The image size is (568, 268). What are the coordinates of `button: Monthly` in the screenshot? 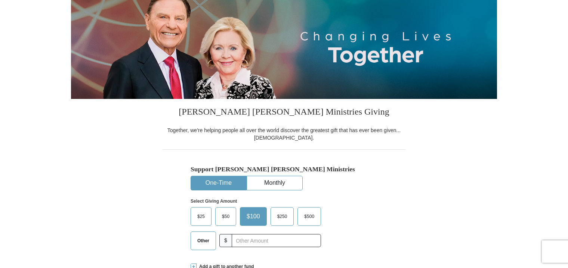 It's located at (274, 183).